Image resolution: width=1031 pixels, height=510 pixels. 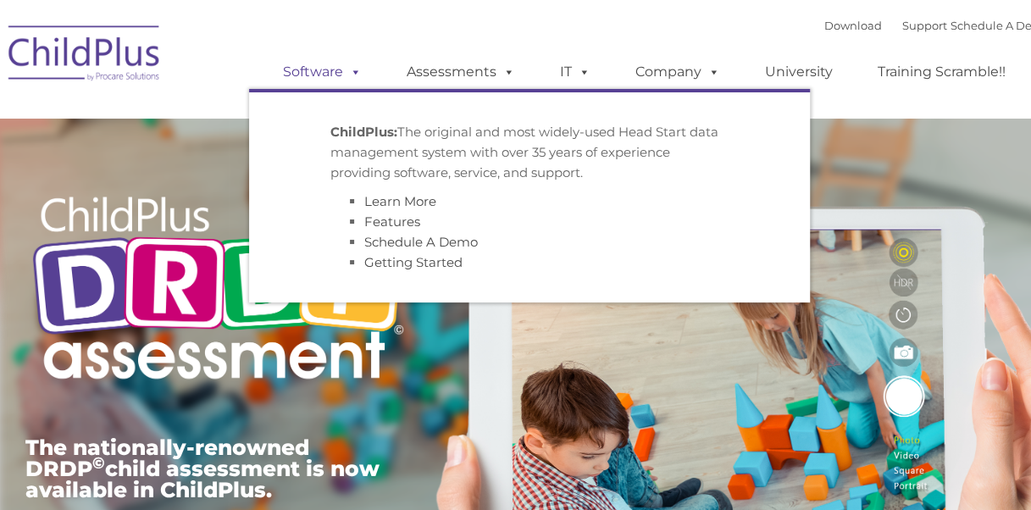 What do you see at coordinates (202, 468) in the screenshot?
I see `span: The nationally-renowned DRDP child assessment is now available in ChildPlus.` at bounding box center [202, 468].